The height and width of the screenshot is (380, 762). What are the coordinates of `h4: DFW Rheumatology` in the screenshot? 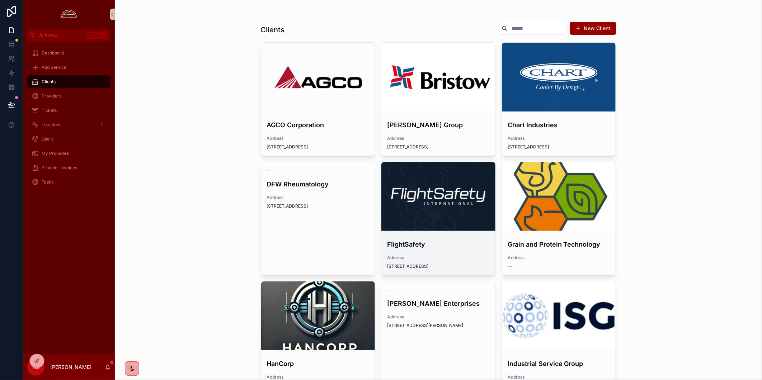 It's located at (318, 184).